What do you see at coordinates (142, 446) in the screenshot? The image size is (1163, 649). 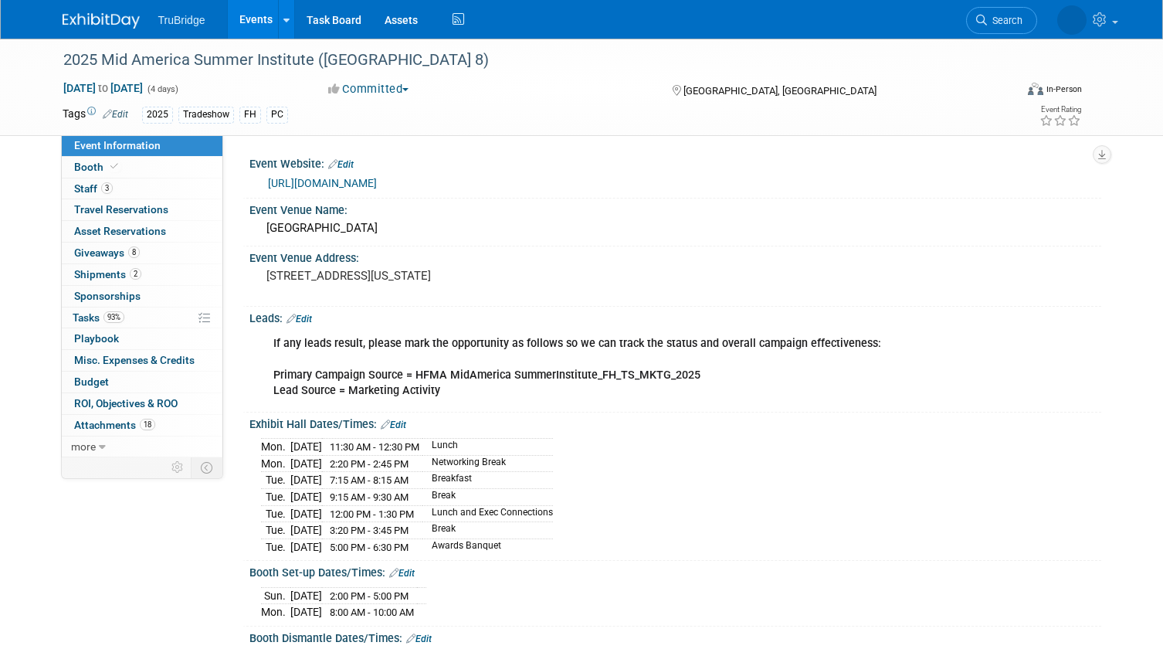 I see `a: more` at bounding box center [142, 446].